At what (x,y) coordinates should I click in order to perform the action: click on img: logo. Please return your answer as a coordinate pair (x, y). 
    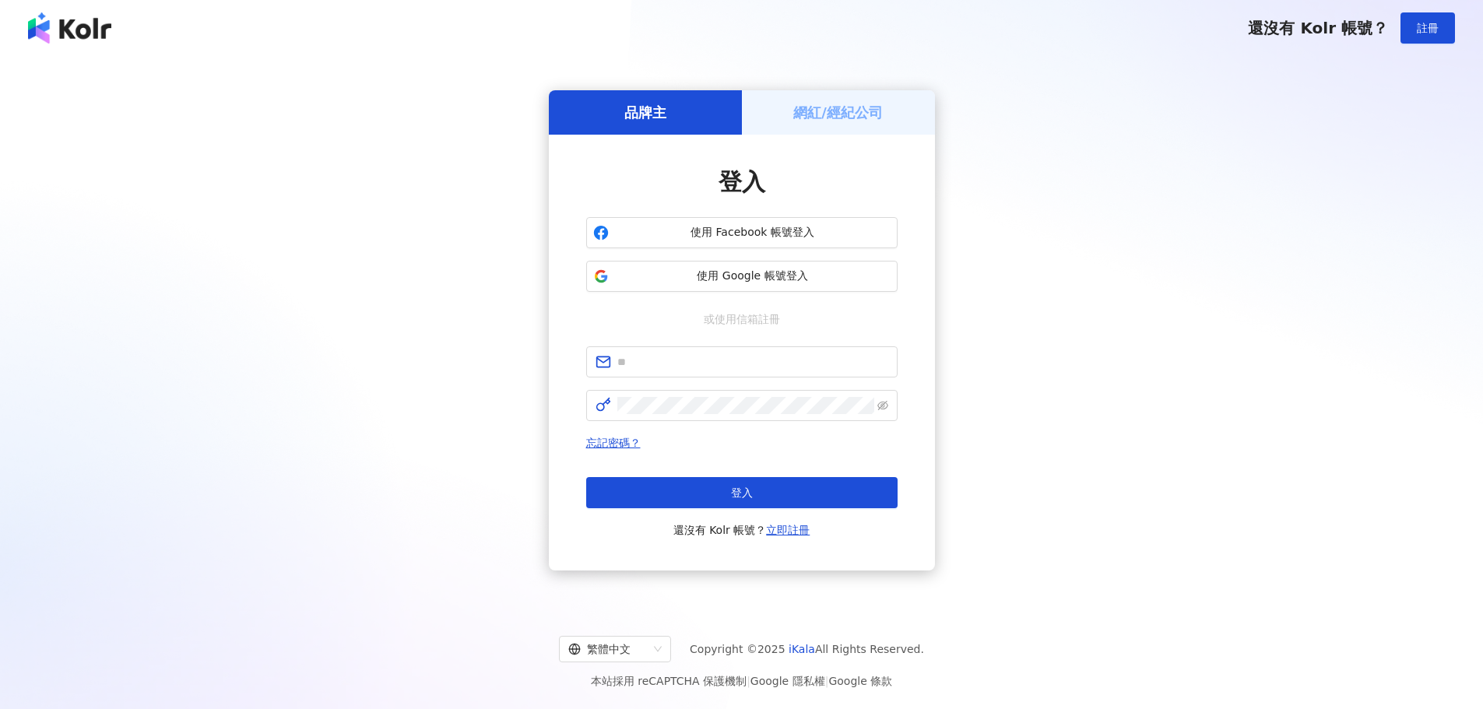
    Looking at the image, I should click on (69, 28).